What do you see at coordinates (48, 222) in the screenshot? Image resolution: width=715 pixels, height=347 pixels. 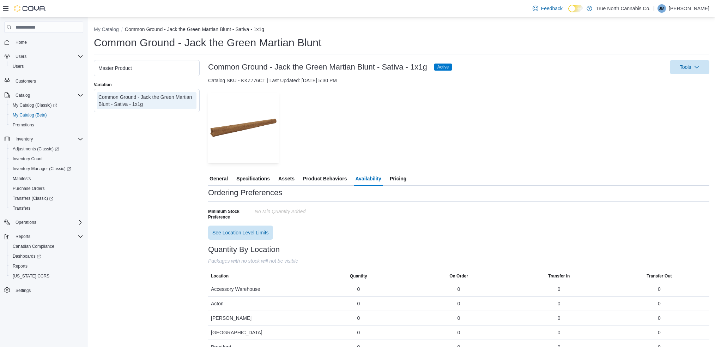 I see `span: Operations` at bounding box center [48, 222].